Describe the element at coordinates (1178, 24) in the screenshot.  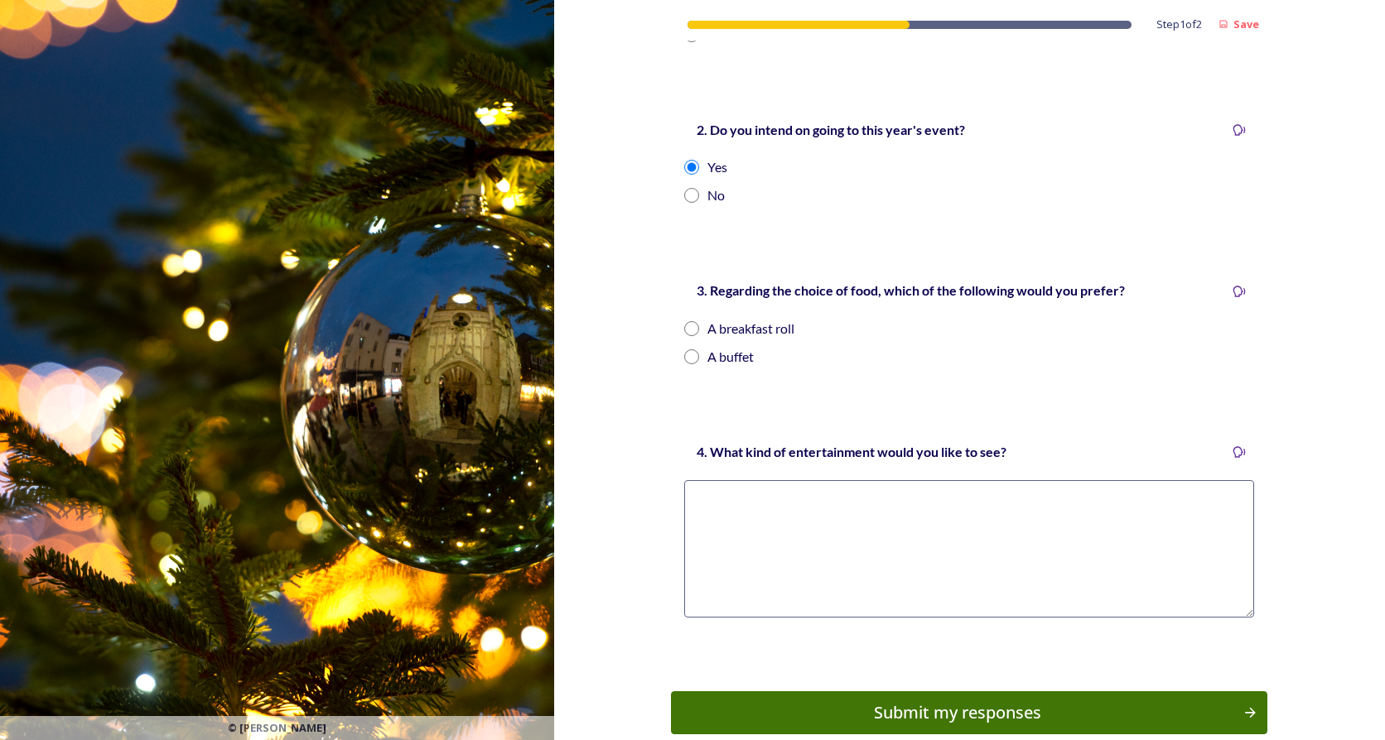
I see `span: Step 1 of 2` at that location.